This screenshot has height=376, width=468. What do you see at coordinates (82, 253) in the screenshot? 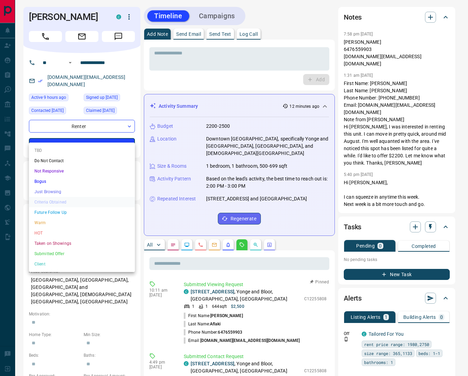
I see `li: Submitted Offer` at bounding box center [82, 253].